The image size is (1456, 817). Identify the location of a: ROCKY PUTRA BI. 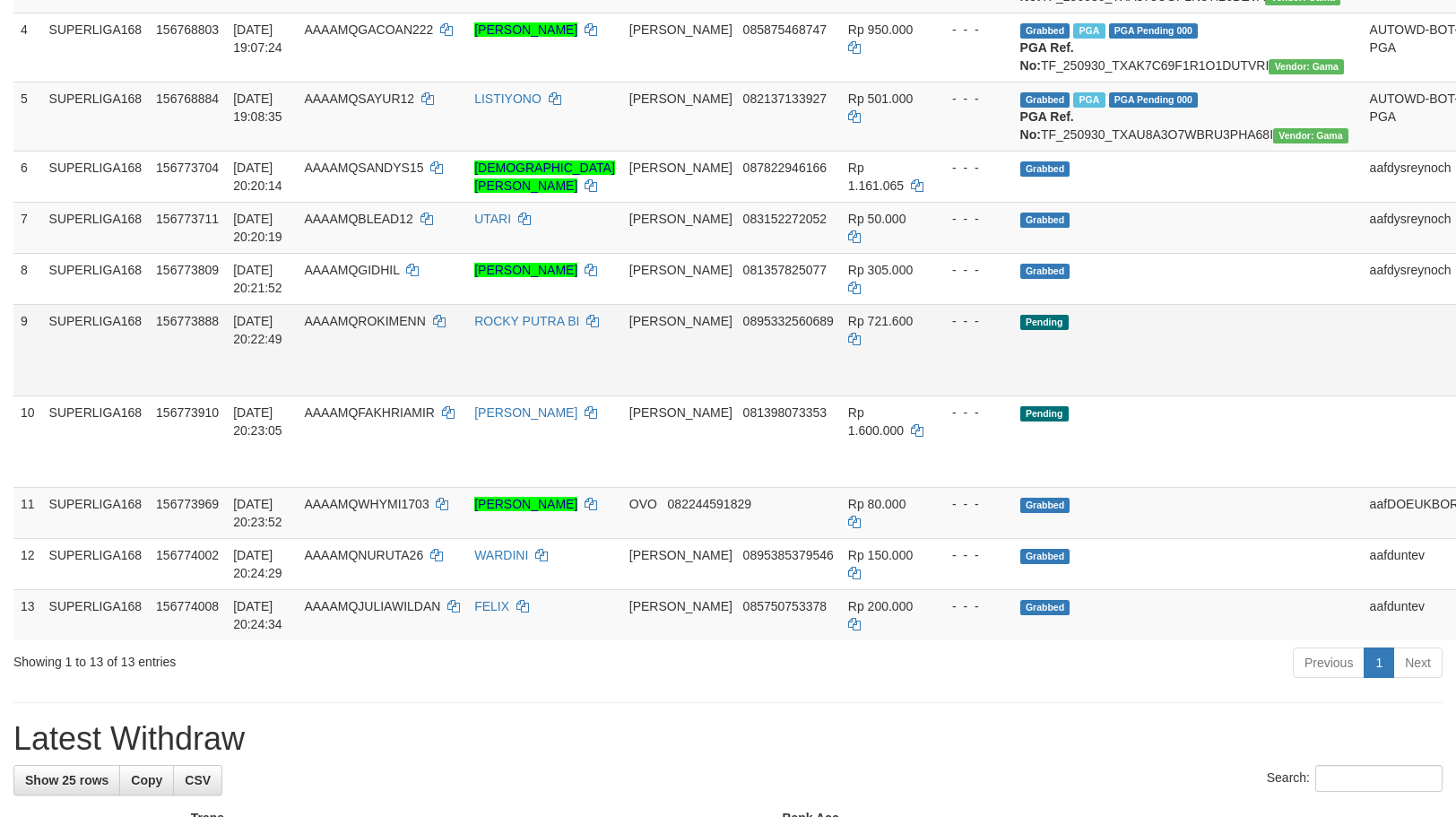
(526, 321).